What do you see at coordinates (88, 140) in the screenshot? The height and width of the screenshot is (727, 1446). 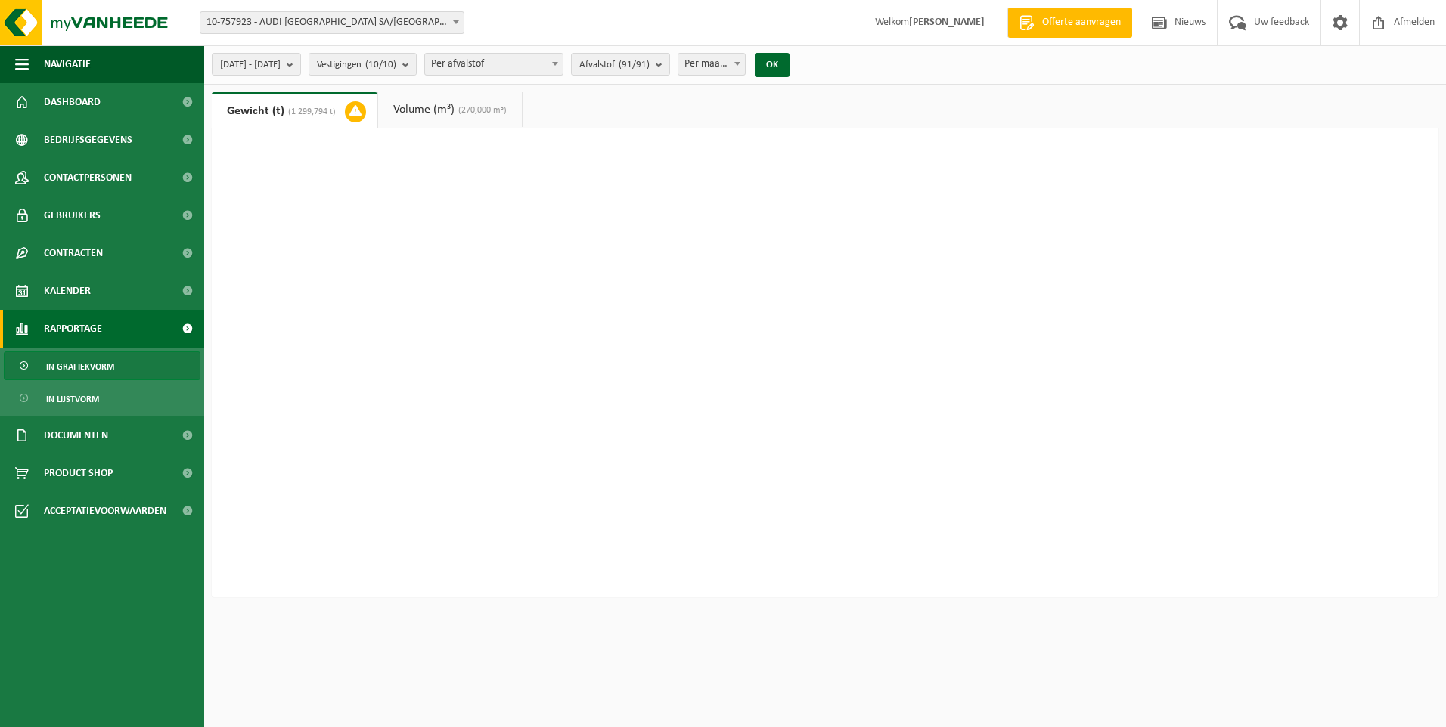 I see `span: Bedrijfsgegevens` at bounding box center [88, 140].